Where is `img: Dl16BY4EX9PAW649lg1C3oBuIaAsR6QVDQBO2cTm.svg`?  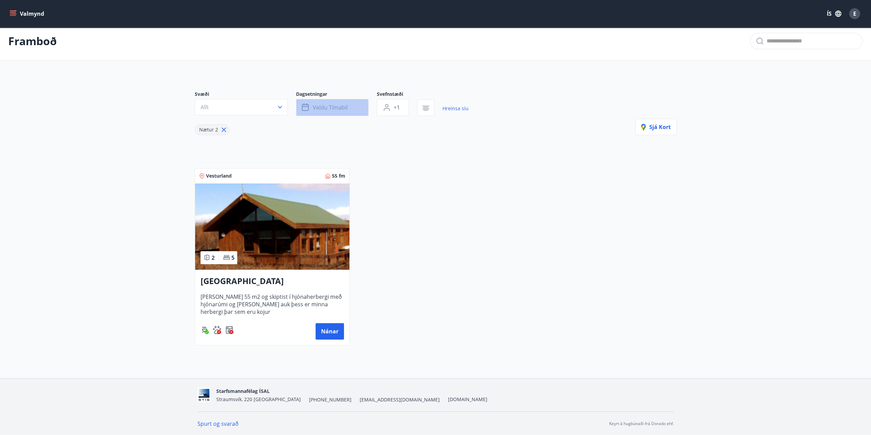
img: Dl16BY4EX9PAW649lg1C3oBuIaAsR6QVDQBO2cTm.svg is located at coordinates (229, 330).